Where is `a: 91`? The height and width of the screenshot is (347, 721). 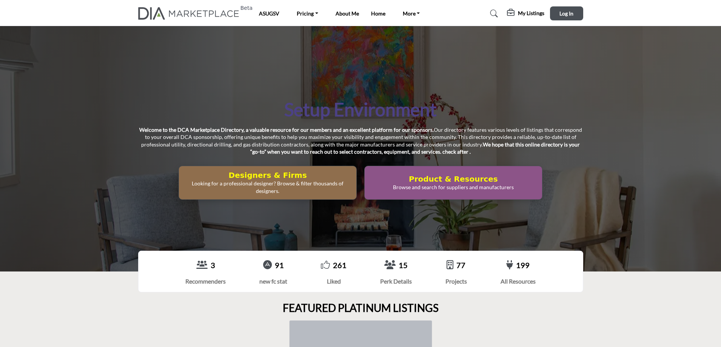 a: 91 is located at coordinates (279, 265).